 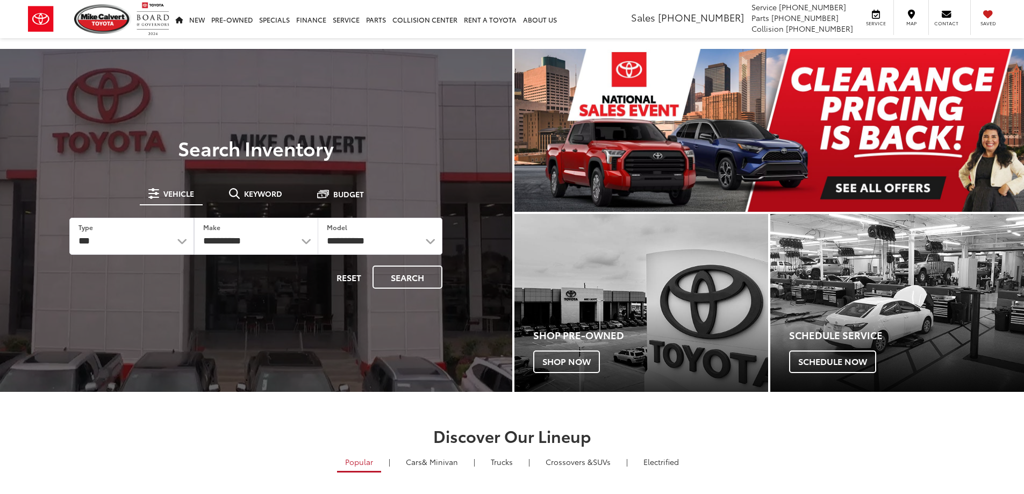 What do you see at coordinates (103, 19) in the screenshot?
I see `img: Mike Calvert Toyota` at bounding box center [103, 19].